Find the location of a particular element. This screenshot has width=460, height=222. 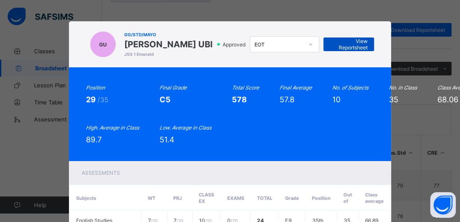

i: High. Average in Class is located at coordinates (112, 127).